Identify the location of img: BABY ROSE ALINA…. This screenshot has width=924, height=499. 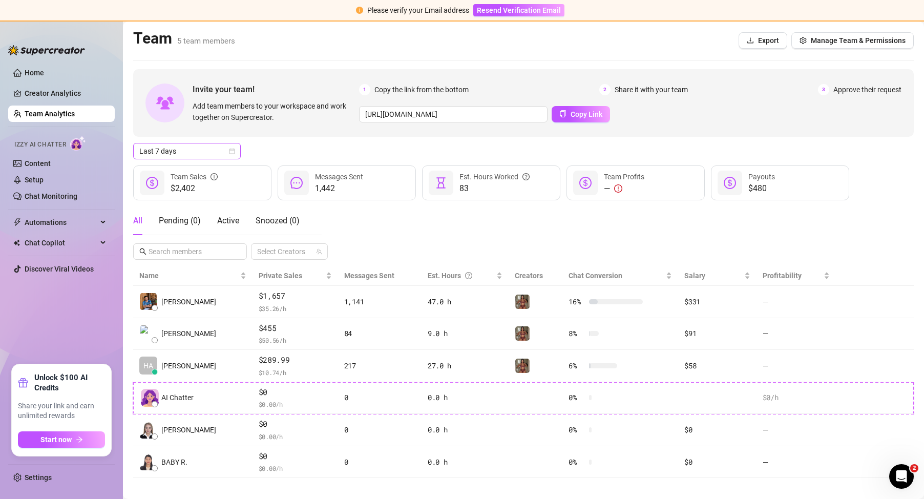
(148, 461).